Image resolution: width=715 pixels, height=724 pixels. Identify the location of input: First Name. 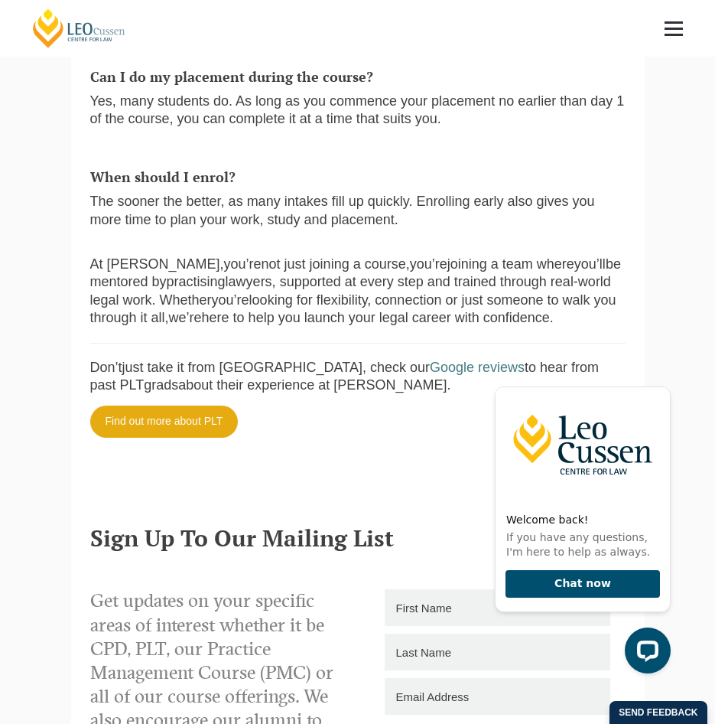
(497, 607).